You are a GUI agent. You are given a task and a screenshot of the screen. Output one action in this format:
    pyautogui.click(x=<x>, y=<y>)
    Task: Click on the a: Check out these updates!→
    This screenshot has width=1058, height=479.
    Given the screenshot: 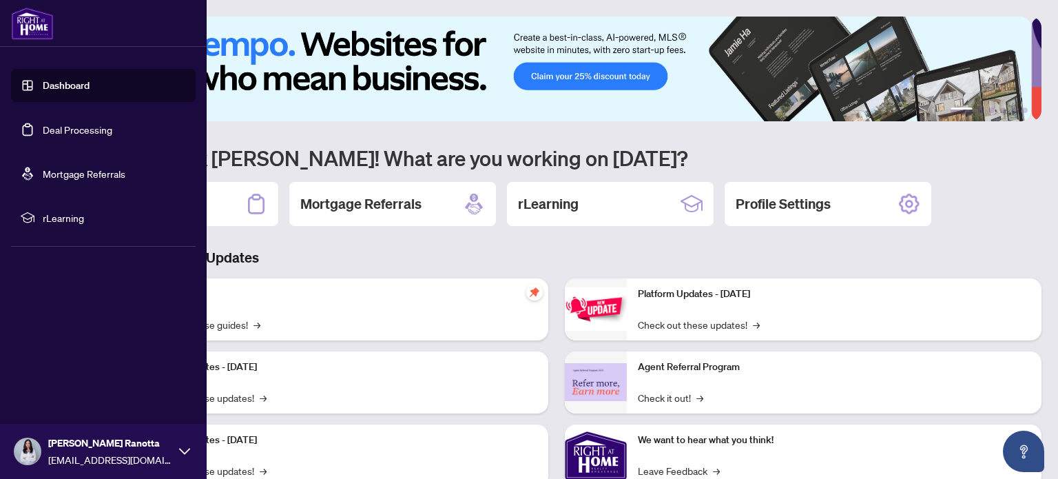 What is the action you would take?
    pyautogui.click(x=698, y=324)
    